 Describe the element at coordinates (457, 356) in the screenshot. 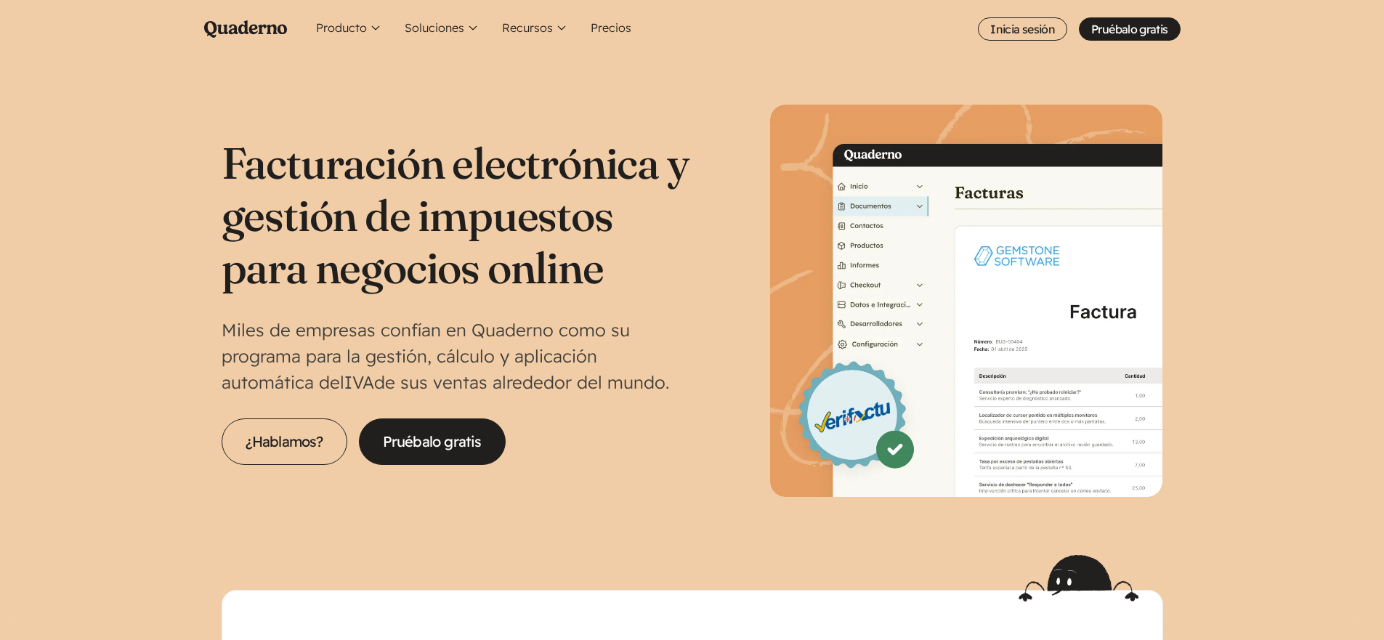

I see `p: Miles de empresas confían en Quaderno como su programa para la gestión, cálculo y aplicación auto...` at that location.